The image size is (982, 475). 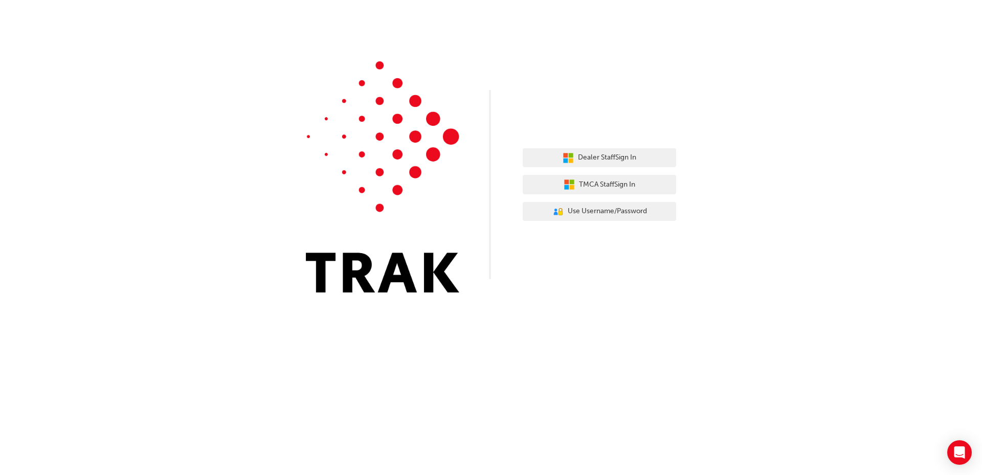 What do you see at coordinates (600, 212) in the screenshot?
I see `button: Use Username/Password` at bounding box center [600, 212].